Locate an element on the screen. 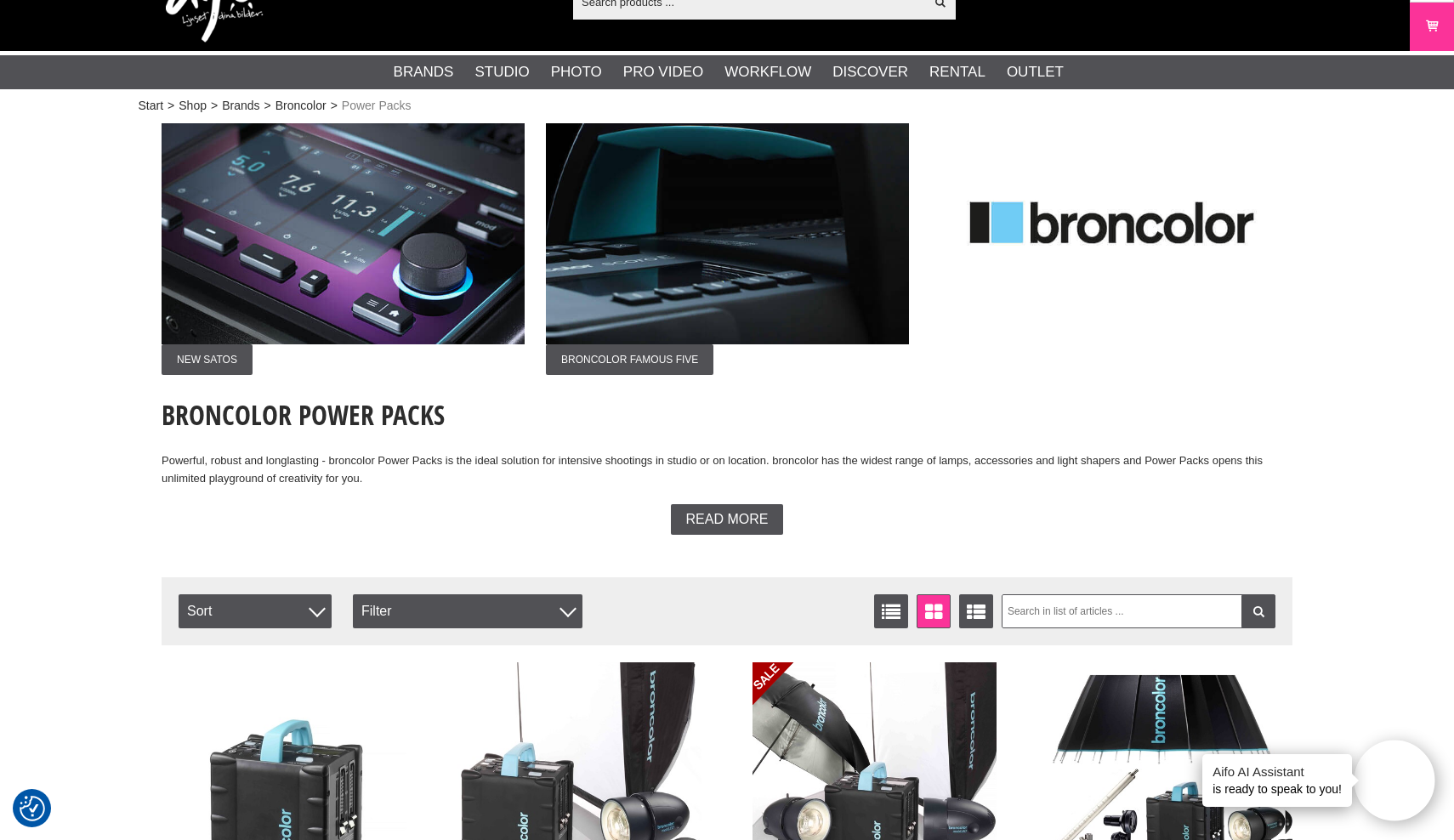 The image size is (1454, 840). div: Filter is located at coordinates (468, 611).